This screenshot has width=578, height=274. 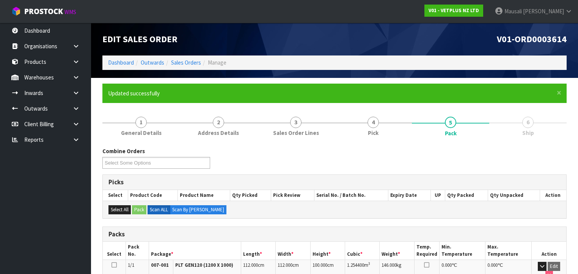 What do you see at coordinates (218, 132) in the screenshot?
I see `span: Address Details` at bounding box center [218, 132].